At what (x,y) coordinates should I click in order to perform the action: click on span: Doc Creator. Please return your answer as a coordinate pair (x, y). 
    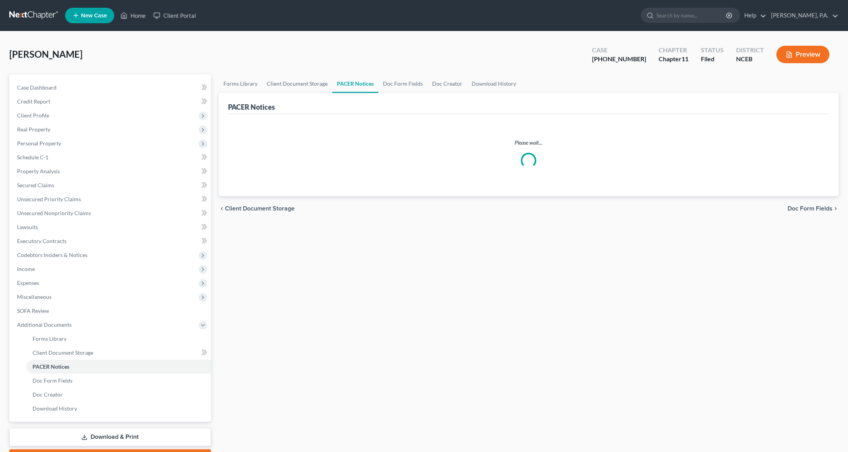
    Looking at the image, I should click on (48, 394).